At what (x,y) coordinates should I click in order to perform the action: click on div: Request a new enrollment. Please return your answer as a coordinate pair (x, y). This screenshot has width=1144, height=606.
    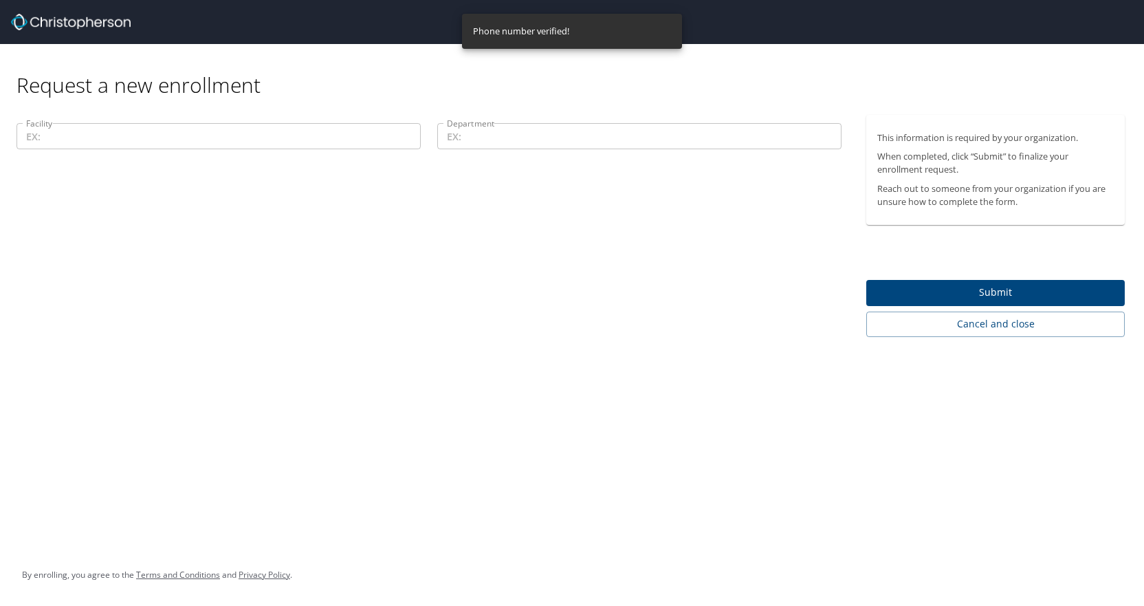
    Looking at the image, I should click on (576, 71).